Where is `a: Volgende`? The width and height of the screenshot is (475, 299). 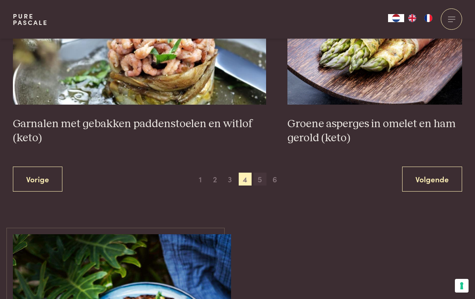 a: Volgende is located at coordinates (432, 179).